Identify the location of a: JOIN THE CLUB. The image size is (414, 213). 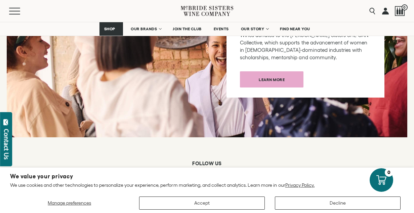
(187, 29).